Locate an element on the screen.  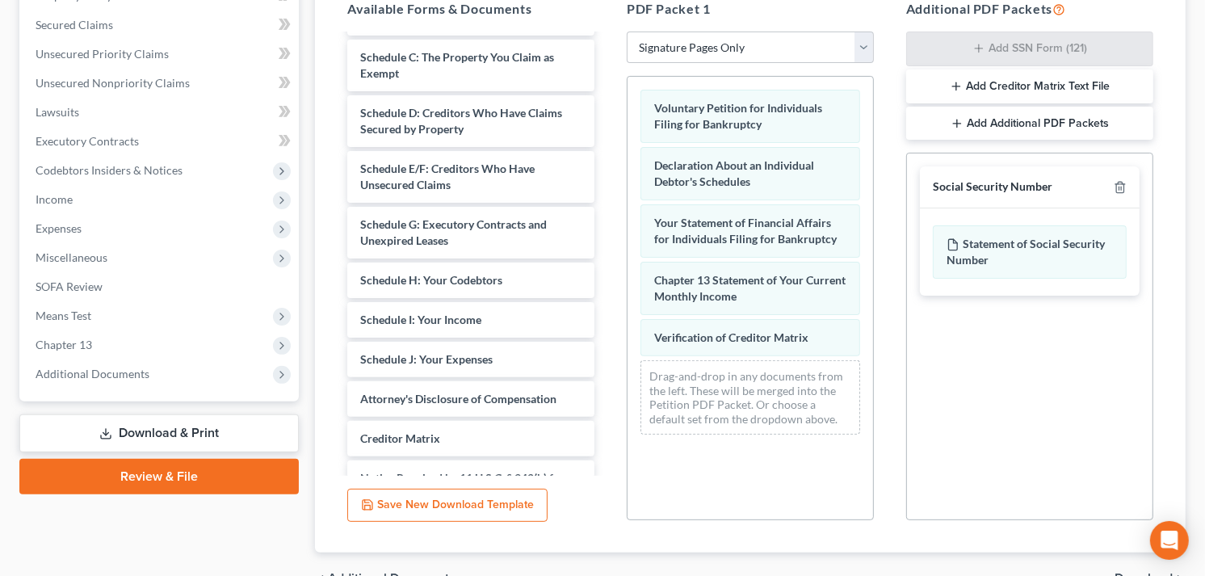
a: Lawsuits is located at coordinates (161, 112).